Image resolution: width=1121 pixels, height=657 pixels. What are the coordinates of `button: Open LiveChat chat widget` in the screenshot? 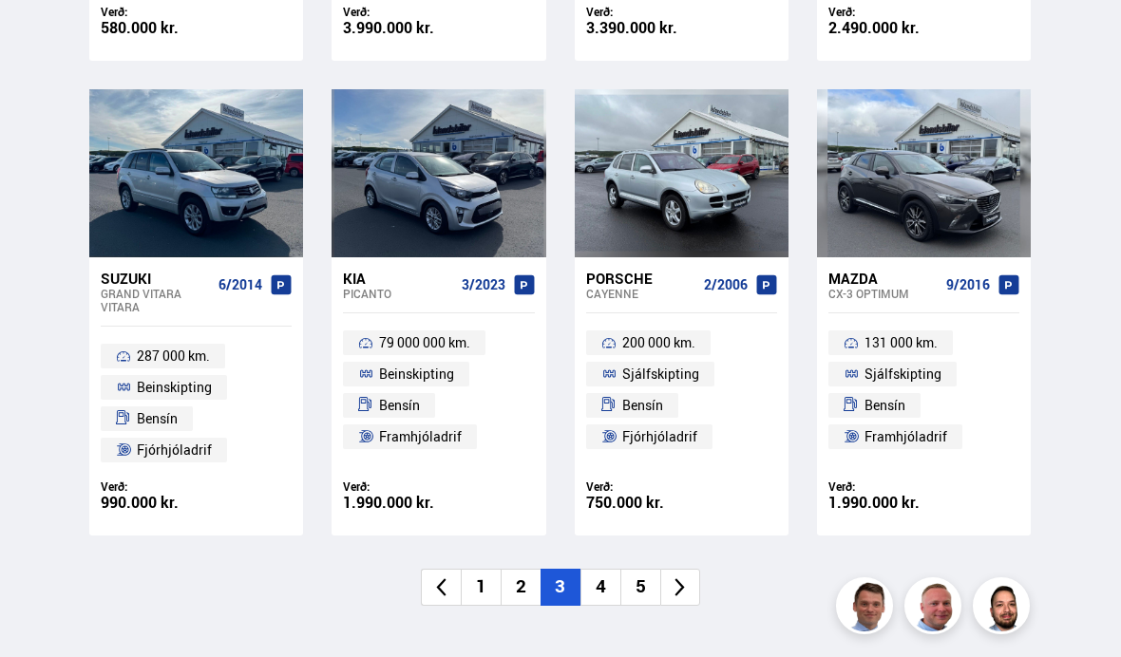 It's located at (44, 36).